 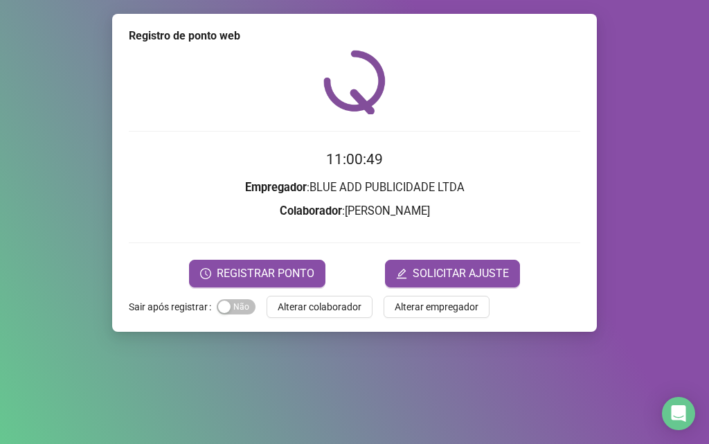 I want to click on div: Registro de ponto web, so click(x=355, y=36).